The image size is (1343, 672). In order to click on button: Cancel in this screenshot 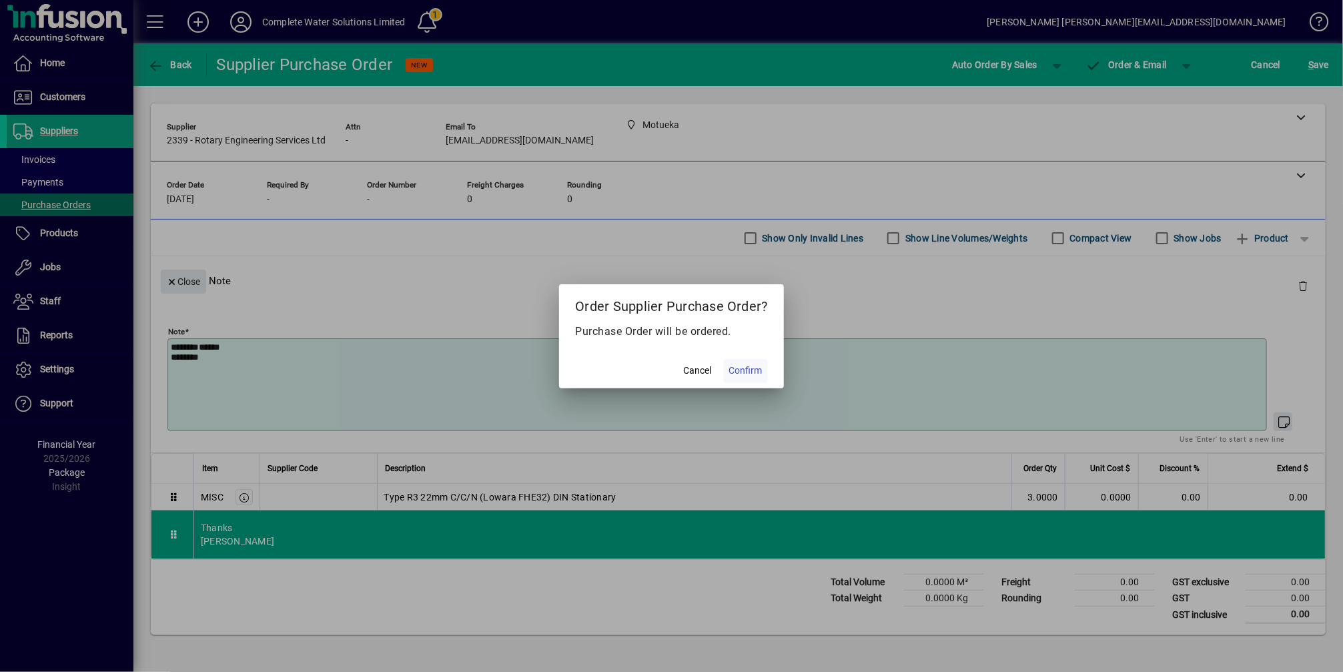, I will do `click(697, 371)`.